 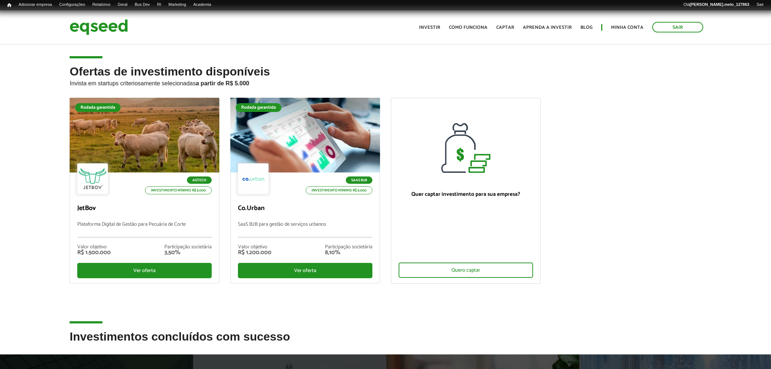 I want to click on a: Marketing, so click(x=177, y=5).